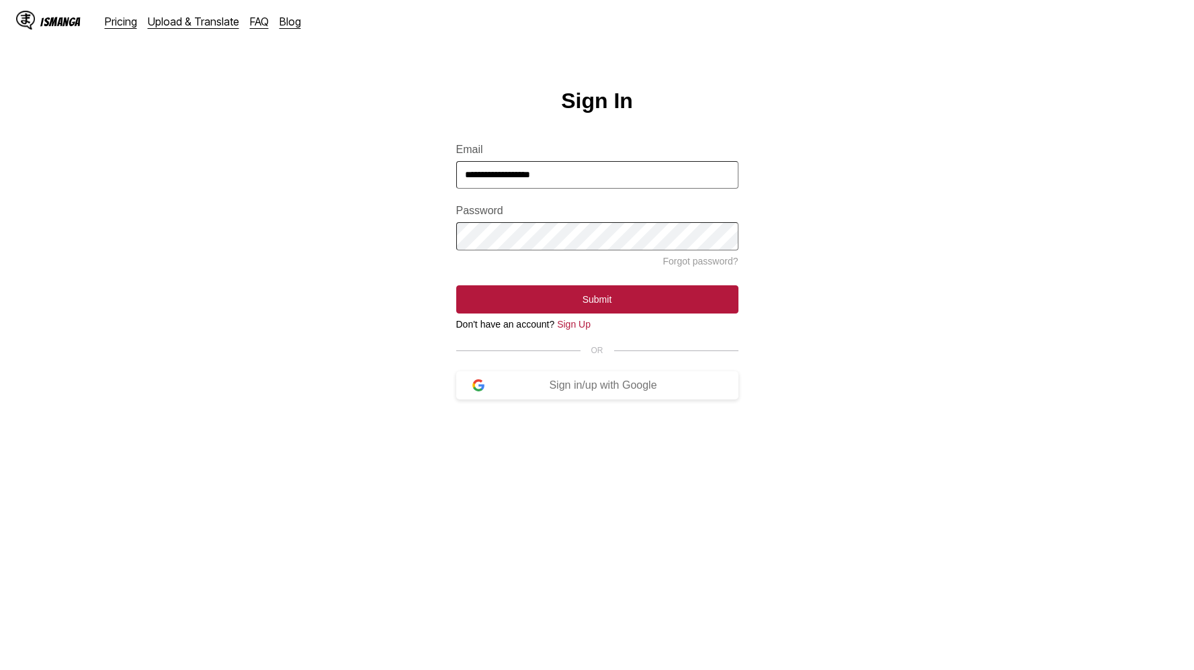  I want to click on a: Blog, so click(290, 21).